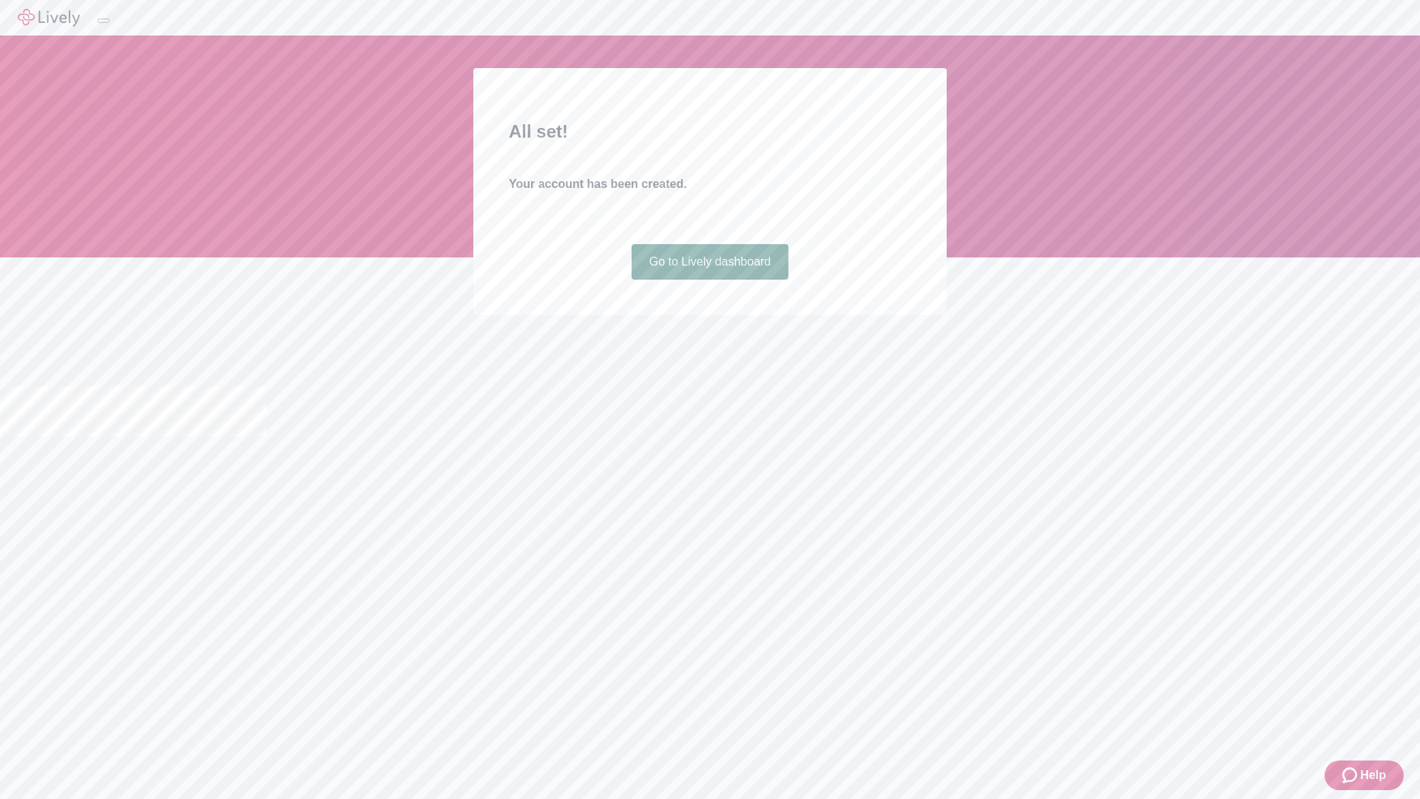 Image resolution: width=1420 pixels, height=799 pixels. Describe the element at coordinates (49, 18) in the screenshot. I see `img: Lively` at that location.